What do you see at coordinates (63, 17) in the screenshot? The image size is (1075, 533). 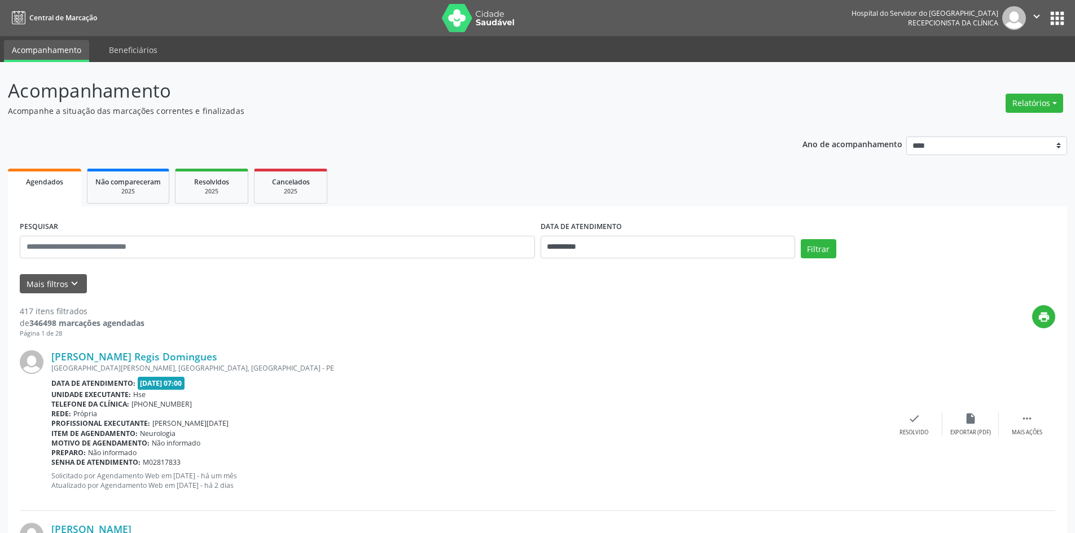 I see `span: Central de Marcação` at bounding box center [63, 17].